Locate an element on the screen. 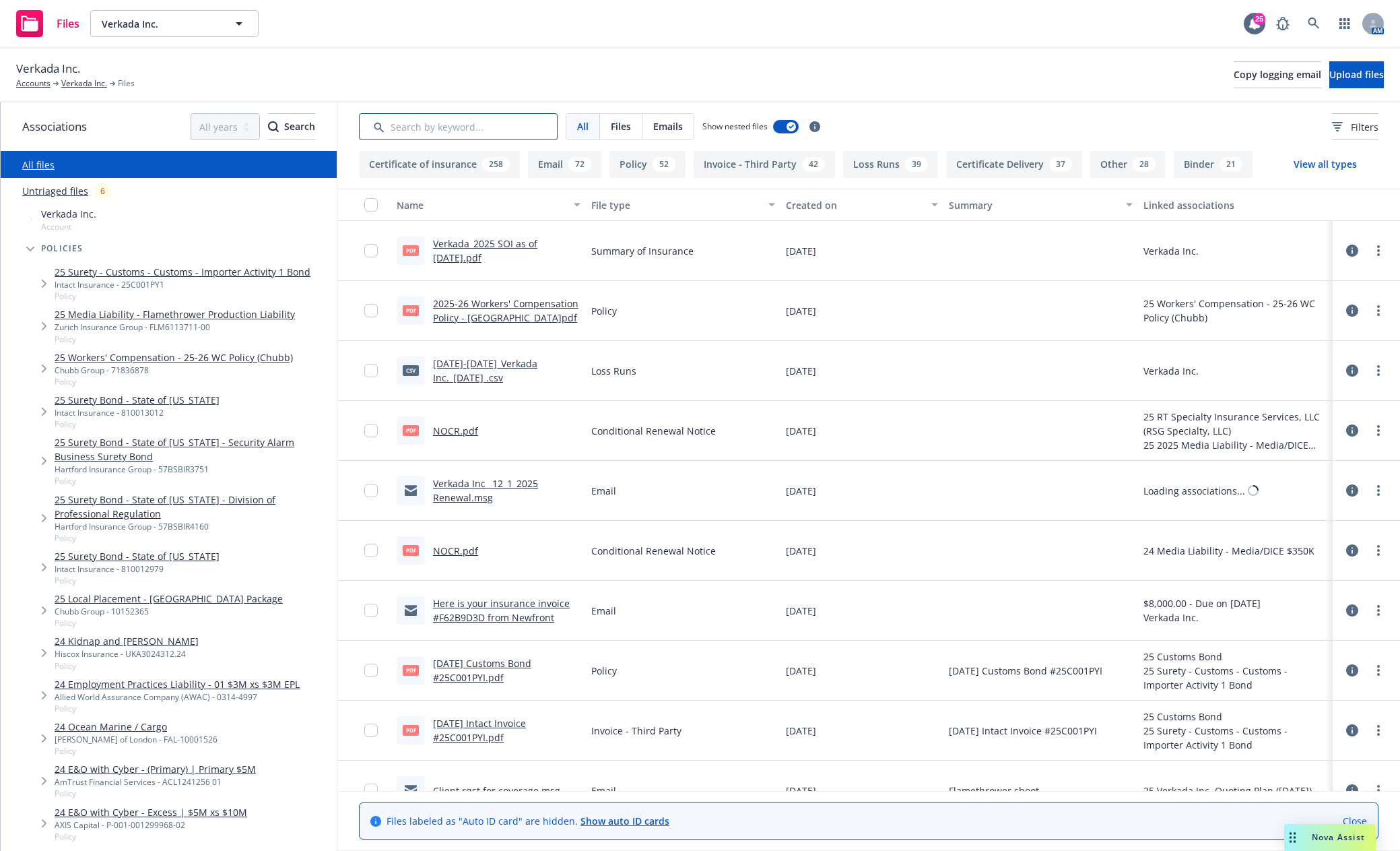 This screenshot has width=1400, height=851. a: Accounts is located at coordinates (33, 83).